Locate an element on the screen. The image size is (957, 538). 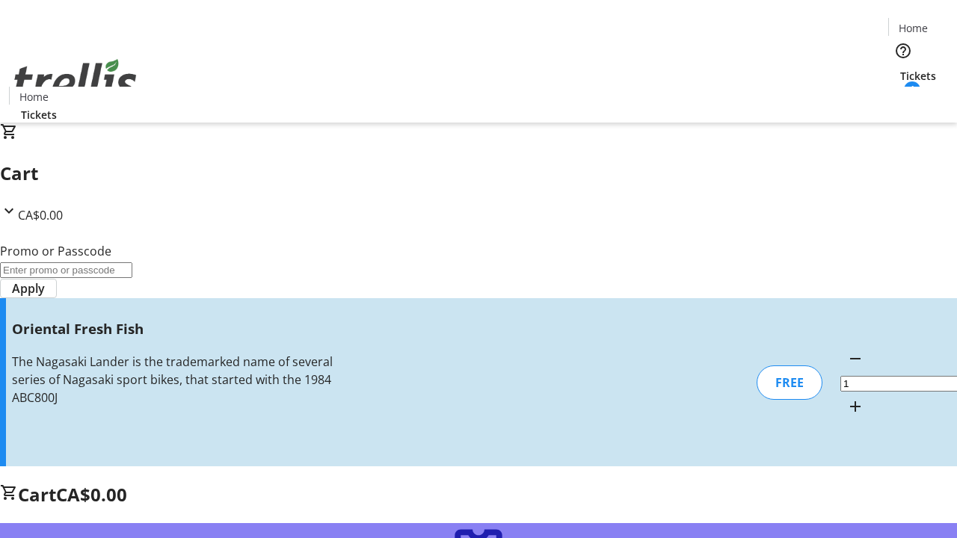
button: Cart is located at coordinates (903, 99).